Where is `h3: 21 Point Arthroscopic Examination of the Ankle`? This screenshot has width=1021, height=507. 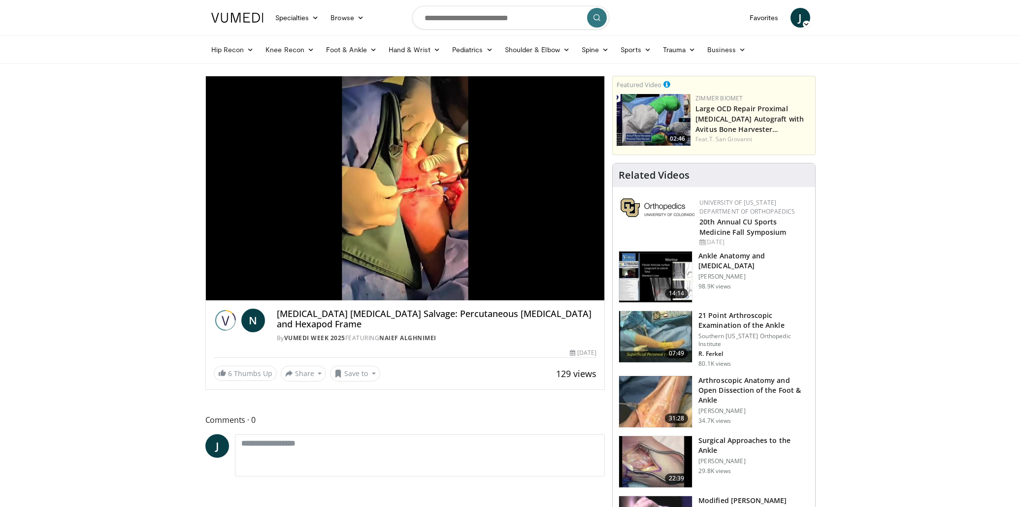 h3: 21 Point Arthroscopic Examination of the Ankle is located at coordinates (753, 321).